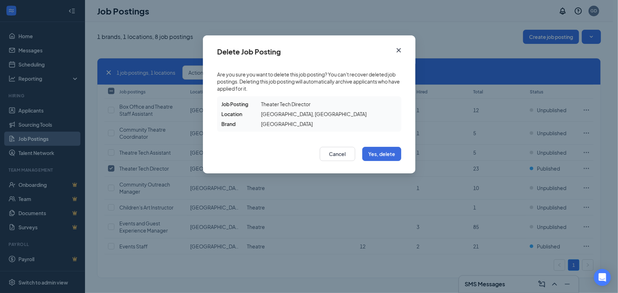 Image resolution: width=618 pixels, height=293 pixels. I want to click on span: Location, so click(232, 114).